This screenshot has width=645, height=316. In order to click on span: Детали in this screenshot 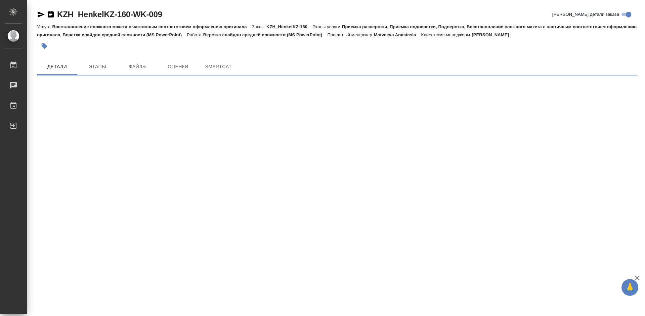, I will do `click(57, 67)`.